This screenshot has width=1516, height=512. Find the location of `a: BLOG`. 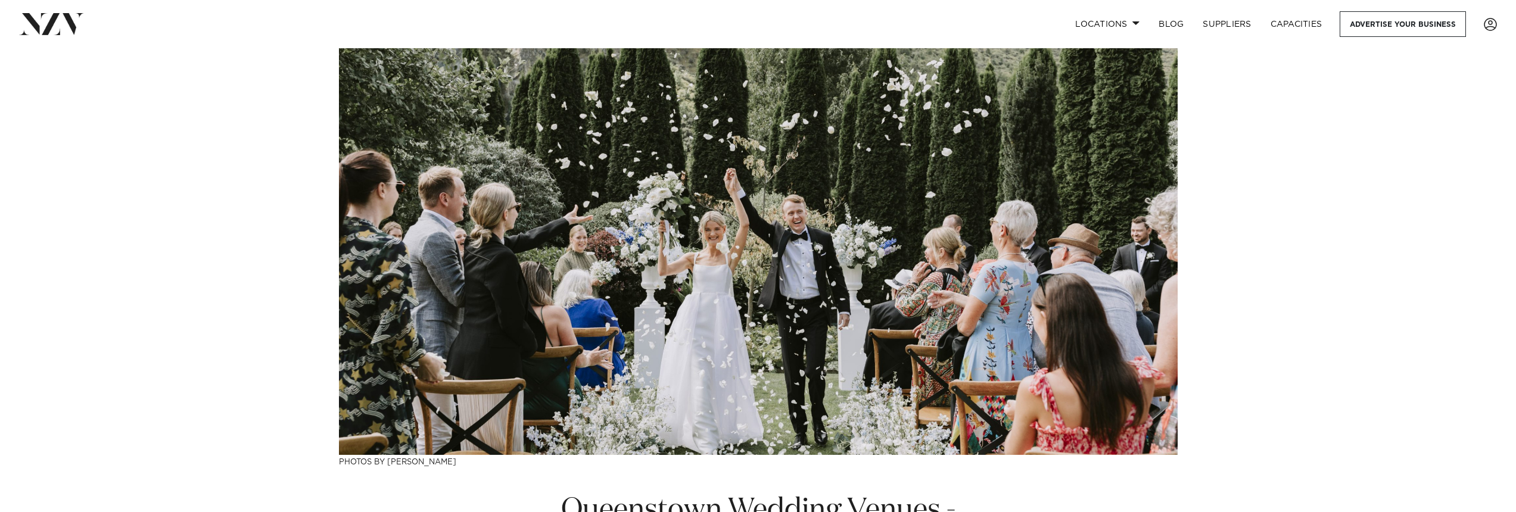

a: BLOG is located at coordinates (1171, 24).